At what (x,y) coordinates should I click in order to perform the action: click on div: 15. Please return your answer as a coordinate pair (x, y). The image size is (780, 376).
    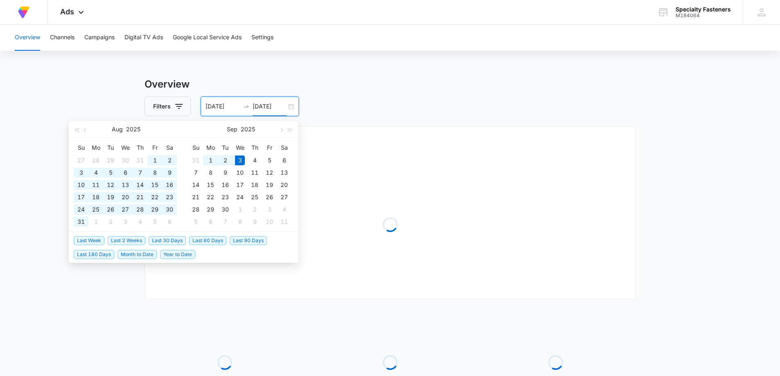
    Looking at the image, I should click on (210, 185).